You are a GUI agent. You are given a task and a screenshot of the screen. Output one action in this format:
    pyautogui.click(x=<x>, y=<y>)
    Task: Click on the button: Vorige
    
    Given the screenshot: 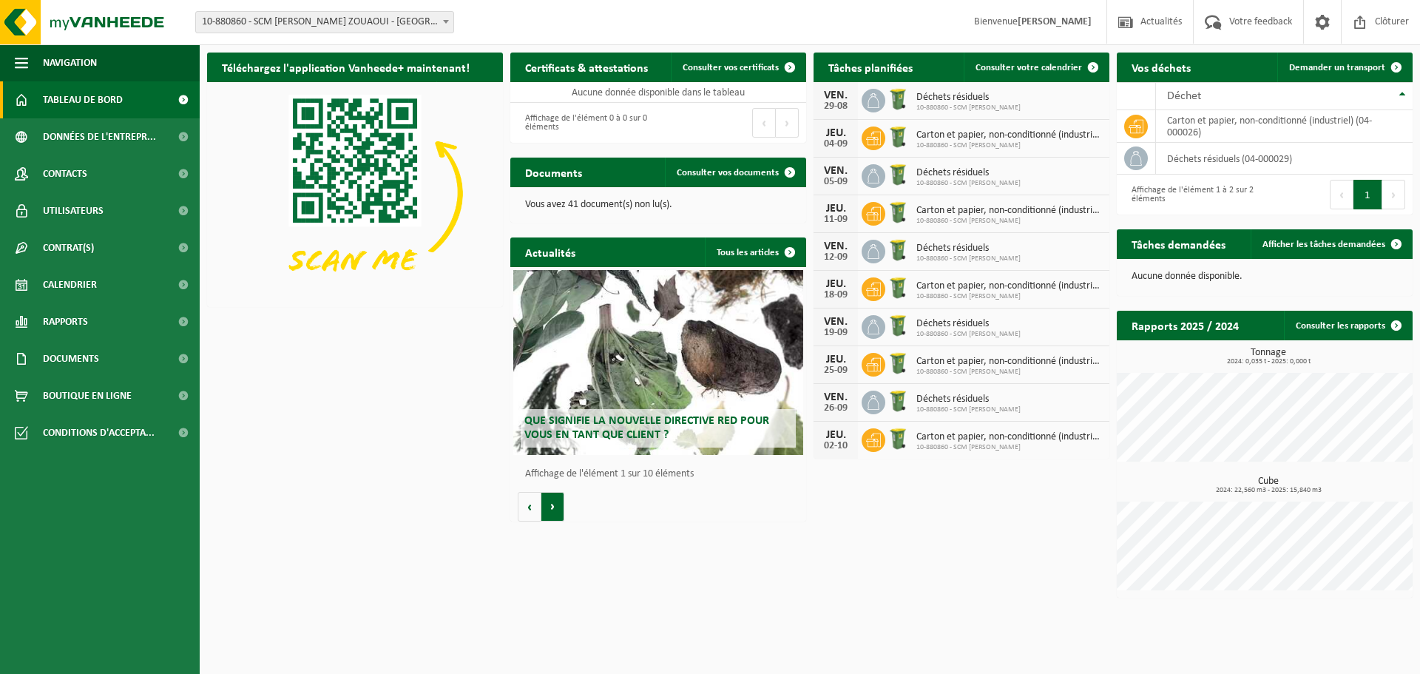 What is the action you would take?
    pyautogui.click(x=530, y=507)
    